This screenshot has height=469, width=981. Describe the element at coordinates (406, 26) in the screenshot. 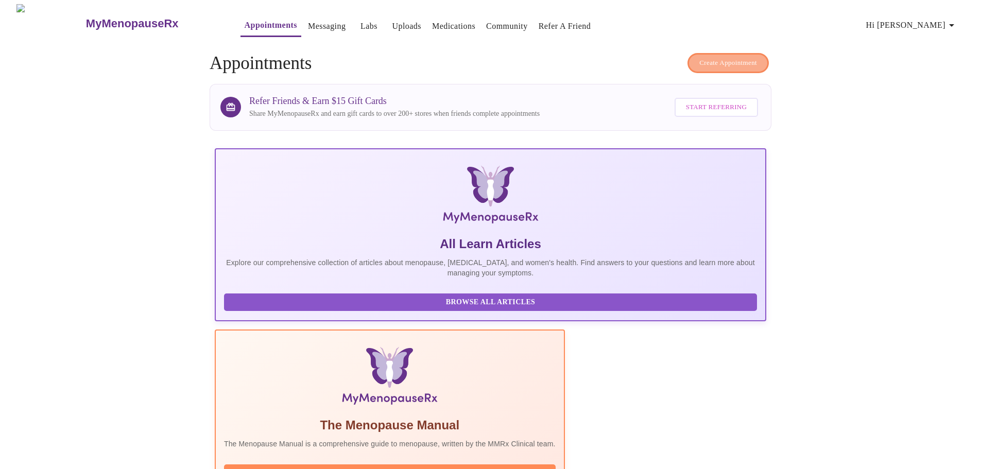

I see `a: Uploads` at that location.